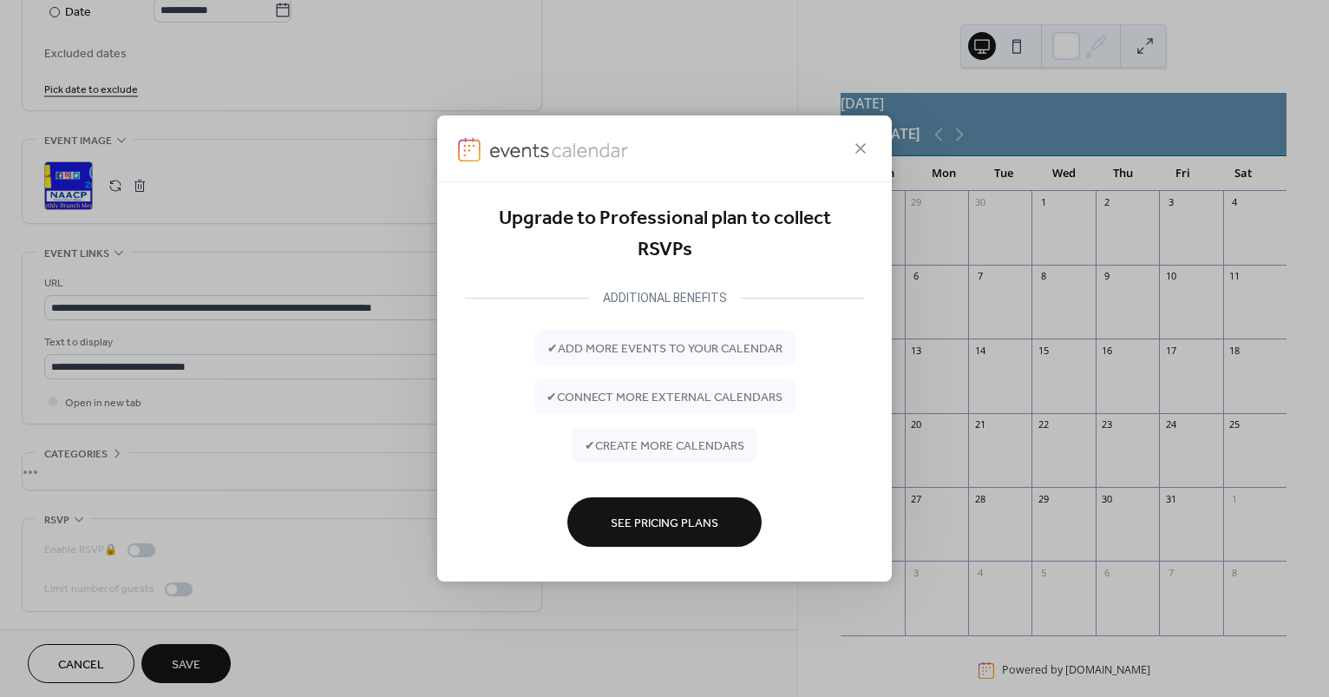  What do you see at coordinates (665, 349) in the screenshot?
I see `span: ✔ add more events to your calendar` at bounding box center [665, 349].